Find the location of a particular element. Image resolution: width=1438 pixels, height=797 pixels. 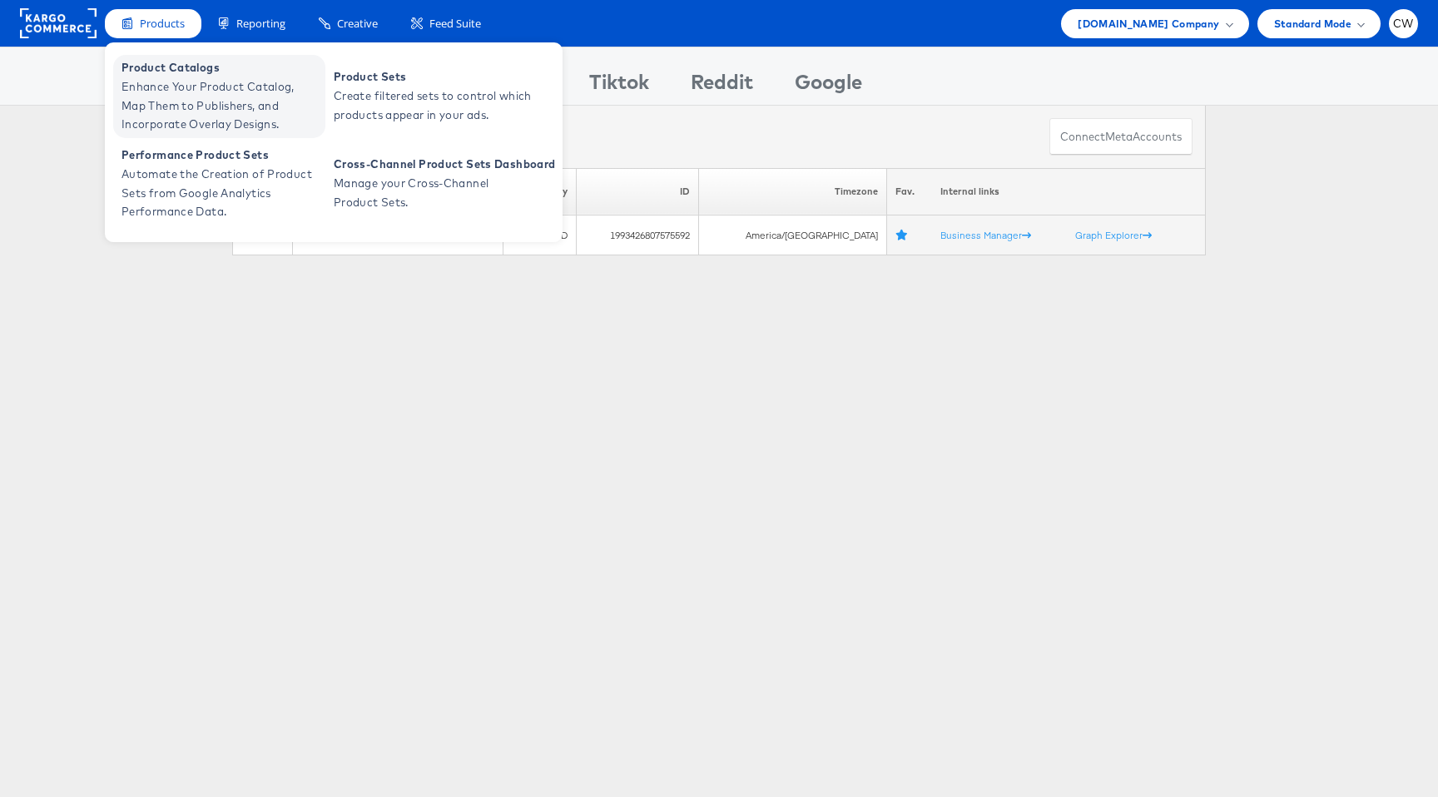

span: Performance Product Sets is located at coordinates (221, 155).